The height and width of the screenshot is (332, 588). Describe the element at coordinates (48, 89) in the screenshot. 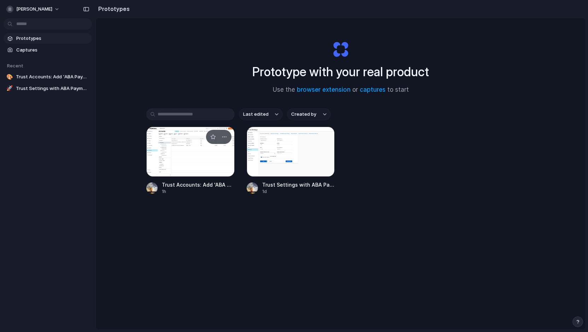

I see `a: 🚀Trust Settings with ABA Payments` at that location.